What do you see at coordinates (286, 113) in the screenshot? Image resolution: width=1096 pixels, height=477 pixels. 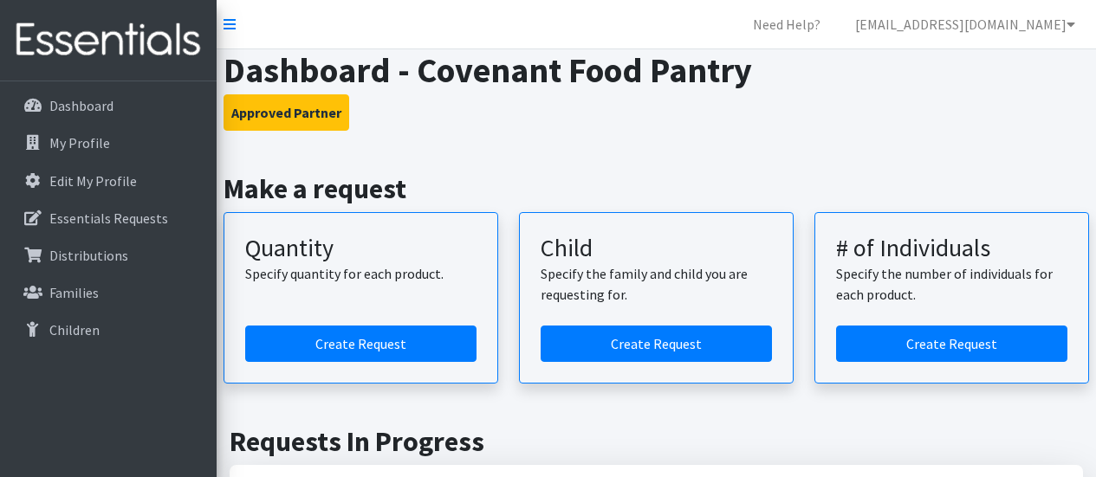 I see `button: Approved Partner` at bounding box center [286, 113].